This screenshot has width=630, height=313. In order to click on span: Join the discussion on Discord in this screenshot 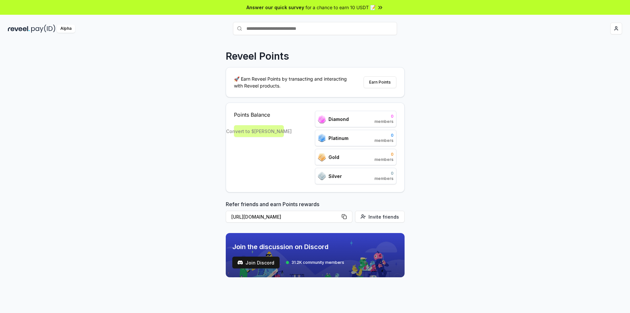, I will do `click(288, 247)`.